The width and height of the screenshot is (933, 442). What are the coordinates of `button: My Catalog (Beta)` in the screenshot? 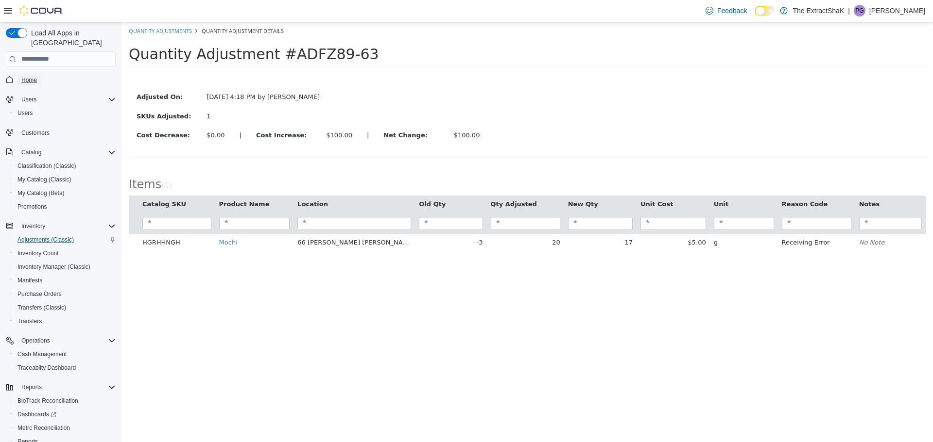 It's located at (65, 193).